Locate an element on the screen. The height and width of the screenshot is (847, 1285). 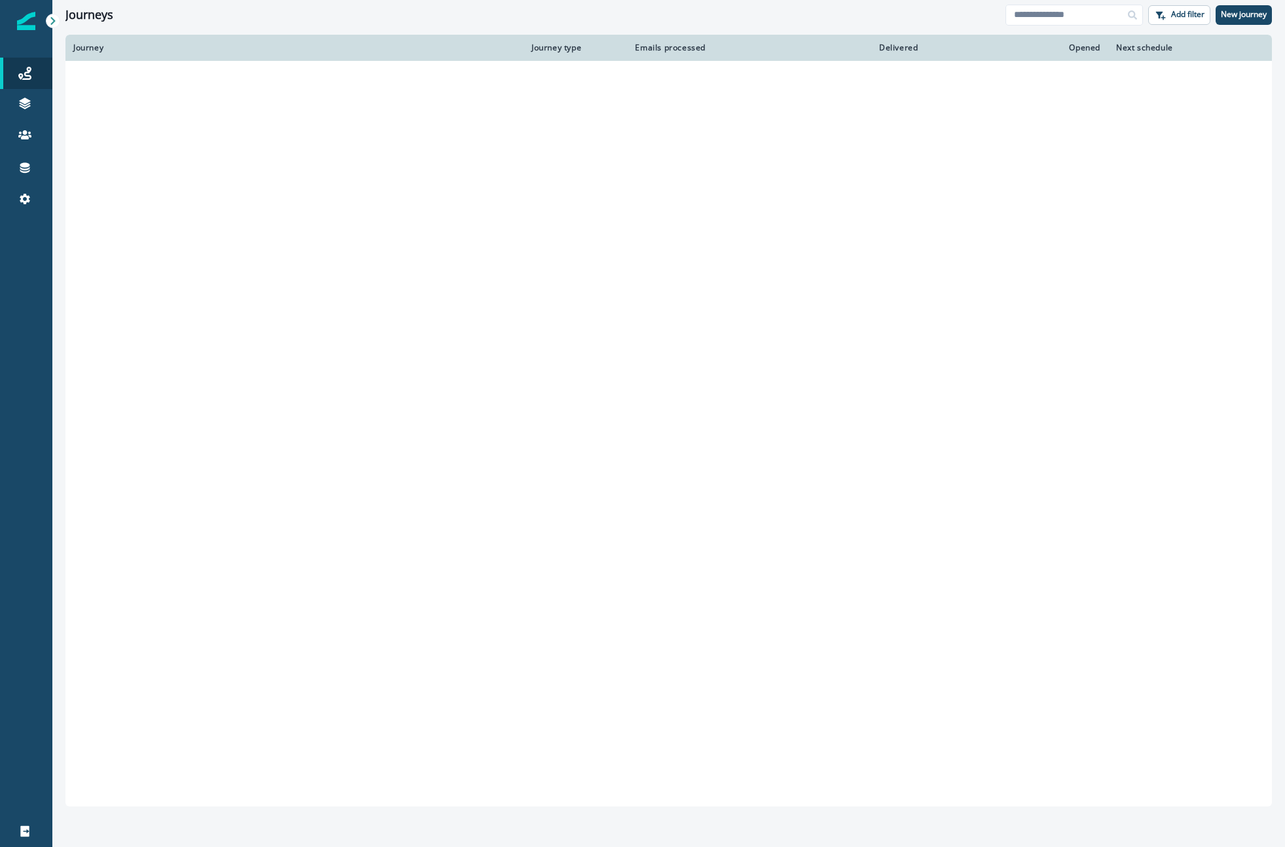
h1: Journeys is located at coordinates (89, 15).